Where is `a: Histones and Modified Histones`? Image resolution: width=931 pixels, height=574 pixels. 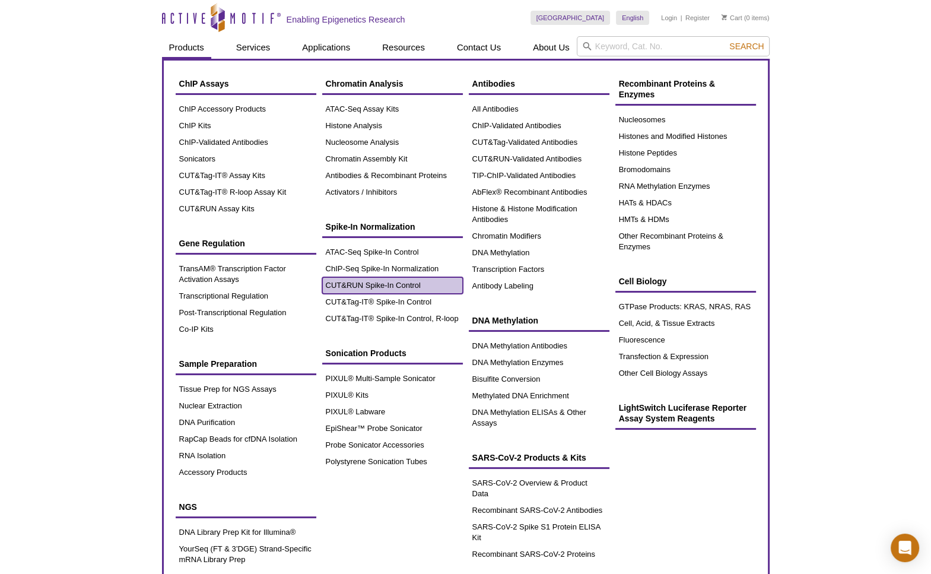 a: Histones and Modified Histones is located at coordinates (686, 137).